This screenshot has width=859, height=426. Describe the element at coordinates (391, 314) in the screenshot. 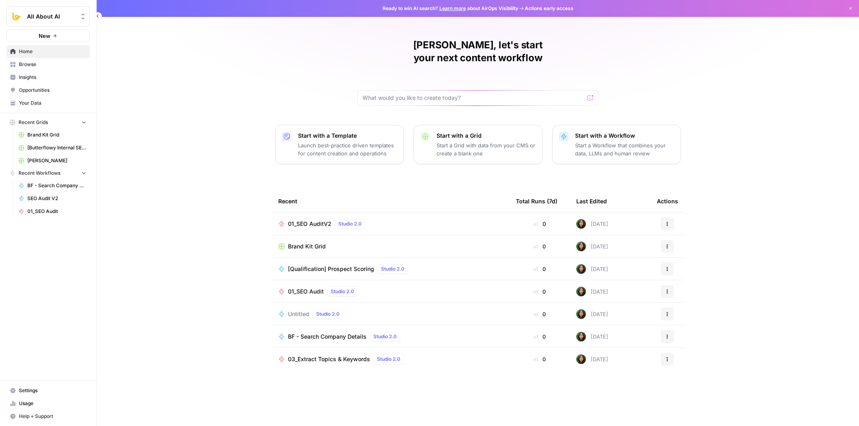

I see `a: UntitledStudio 2.0` at that location.